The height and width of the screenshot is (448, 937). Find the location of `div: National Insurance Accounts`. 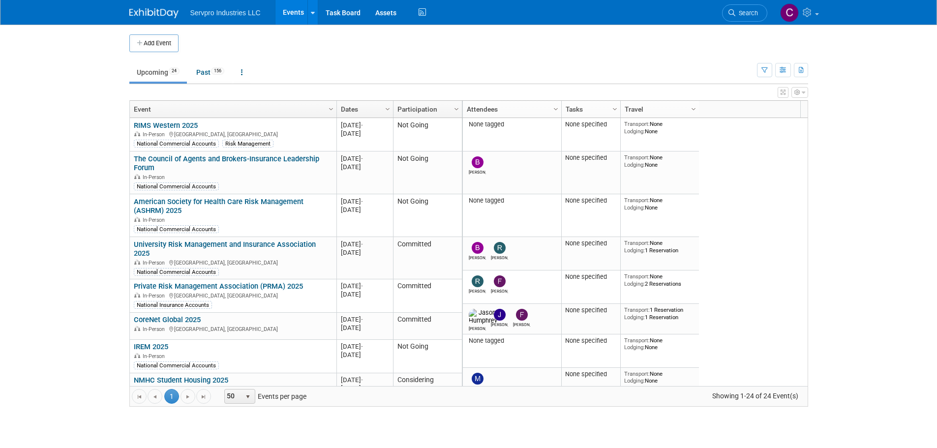

div: National Insurance Accounts is located at coordinates (173, 305).